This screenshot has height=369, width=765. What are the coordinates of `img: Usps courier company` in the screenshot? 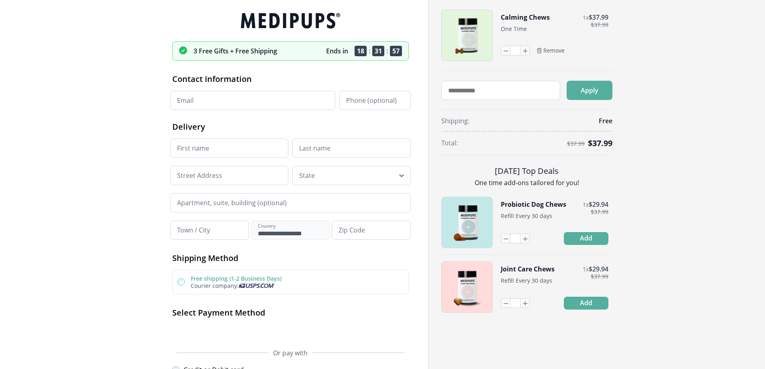 It's located at (257, 285).